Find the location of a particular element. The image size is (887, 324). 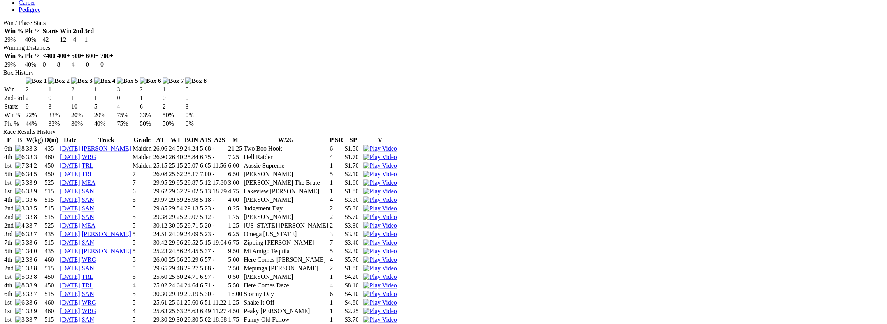

th: WT is located at coordinates (176, 140).